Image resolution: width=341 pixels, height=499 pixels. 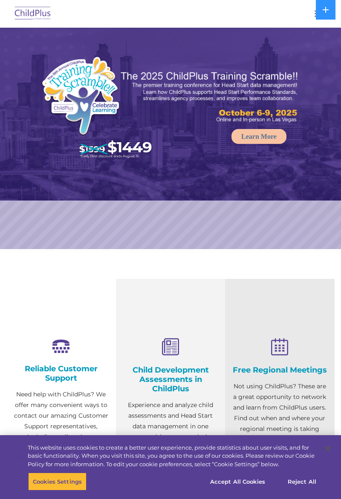 I want to click on a: Learn More, so click(x=258, y=136).